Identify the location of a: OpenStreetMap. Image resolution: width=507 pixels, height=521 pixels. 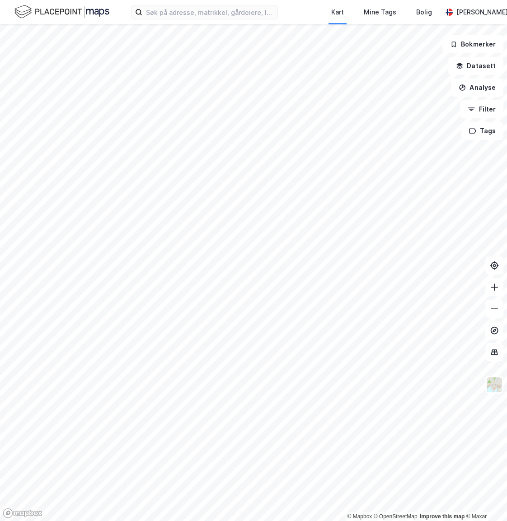
(395, 517).